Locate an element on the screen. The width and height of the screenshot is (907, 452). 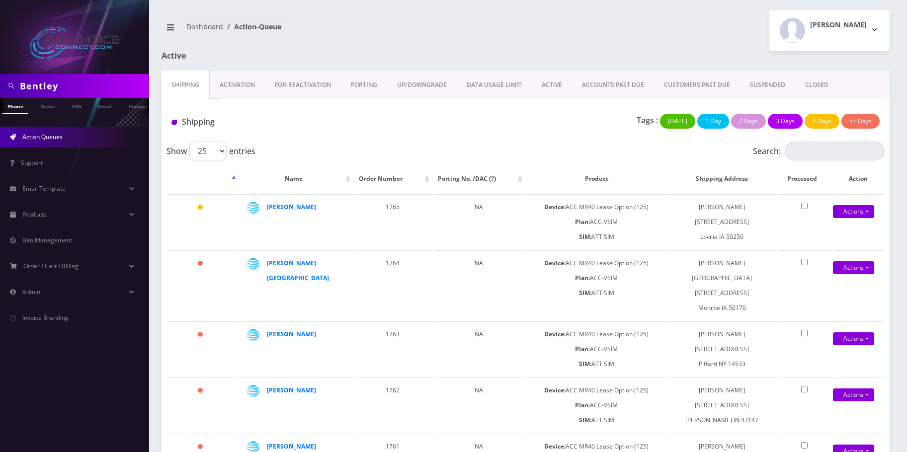
li: Action-Queue is located at coordinates (252, 26).